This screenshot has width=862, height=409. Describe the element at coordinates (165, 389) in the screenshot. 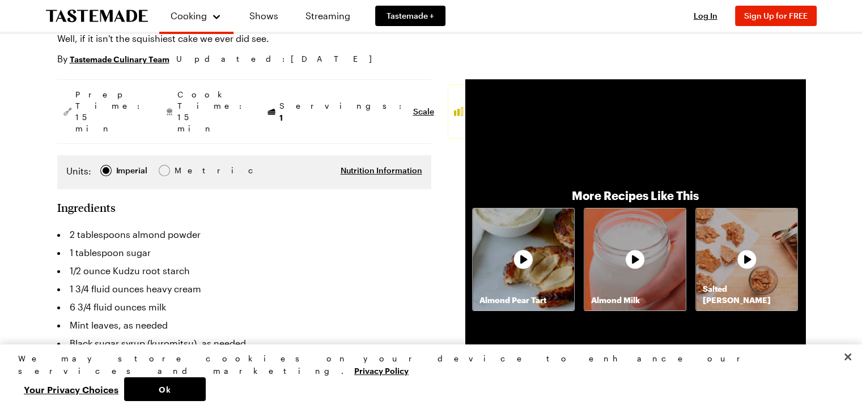

I see `button: Ok` at that location.